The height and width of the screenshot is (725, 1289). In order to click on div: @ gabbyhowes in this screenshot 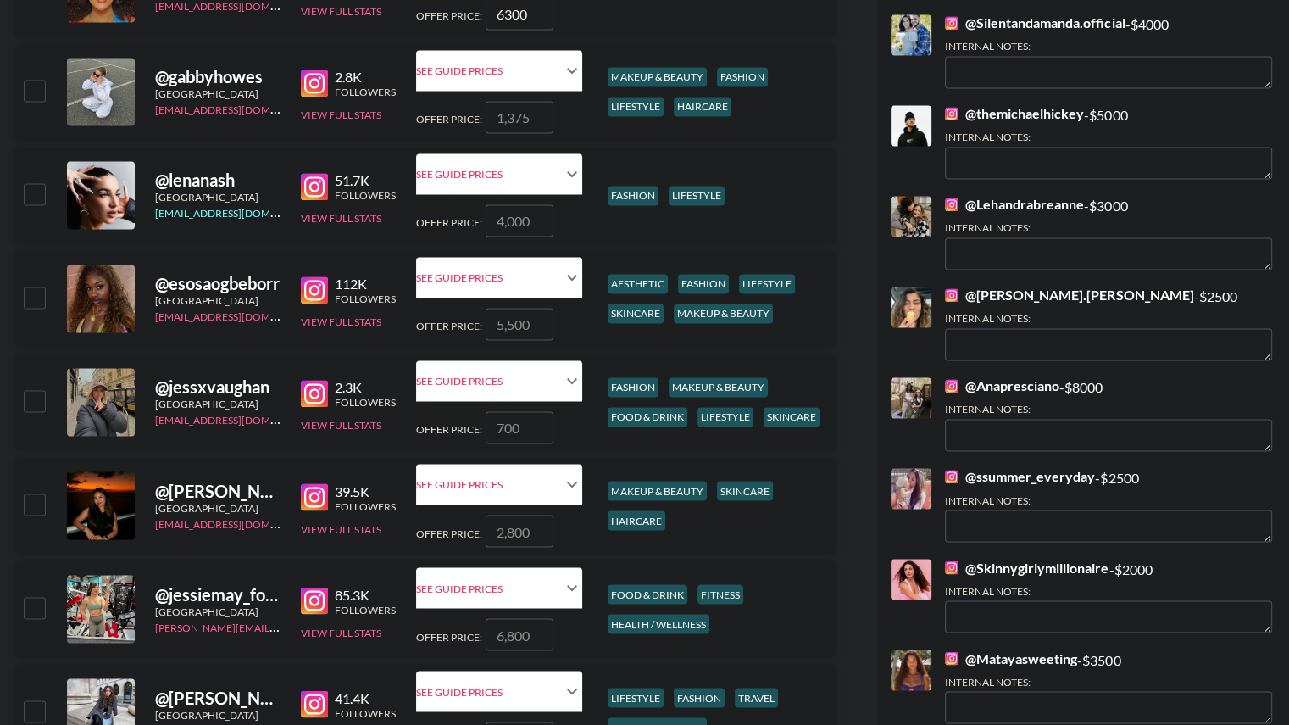, I will do `click(218, 76)`.